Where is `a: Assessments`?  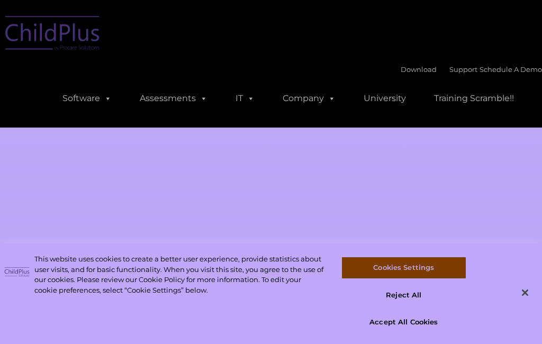 a: Assessments is located at coordinates (174, 98).